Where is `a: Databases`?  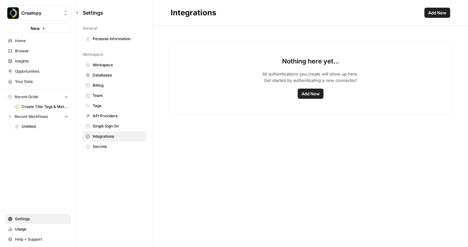
a: Databases is located at coordinates (114, 75).